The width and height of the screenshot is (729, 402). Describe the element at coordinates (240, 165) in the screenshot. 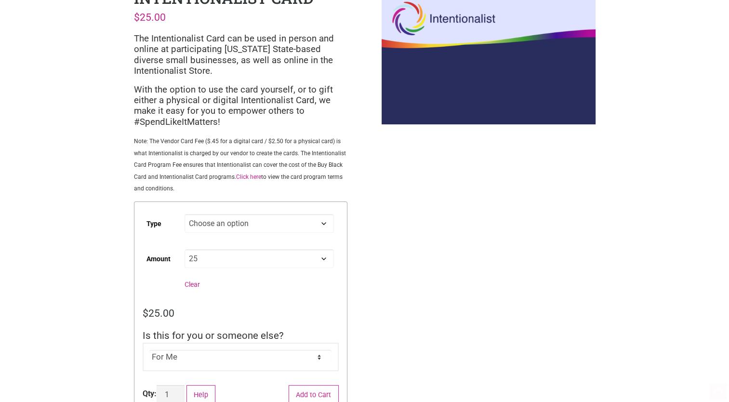

I see `span: Note: The Vendor Card Fee ($.45 for a digital card / $2.50 for a physical card) is what Intention...` at that location.